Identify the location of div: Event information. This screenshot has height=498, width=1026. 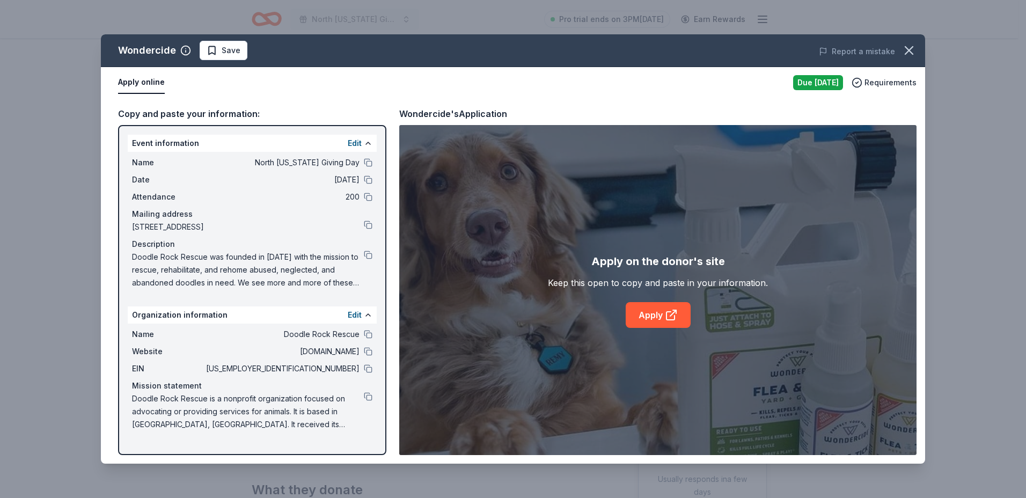
(252, 143).